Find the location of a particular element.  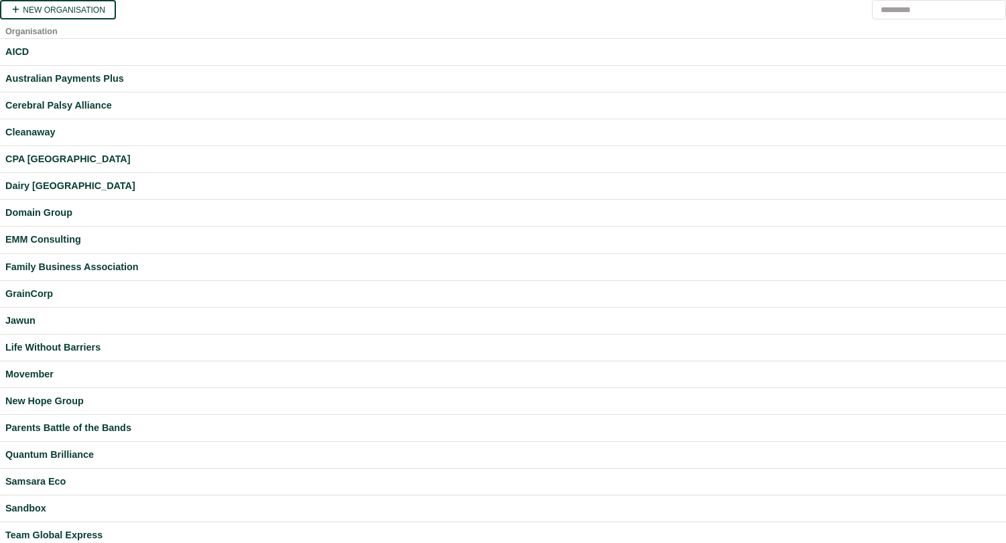

div: New Hope Group is located at coordinates (503, 401).